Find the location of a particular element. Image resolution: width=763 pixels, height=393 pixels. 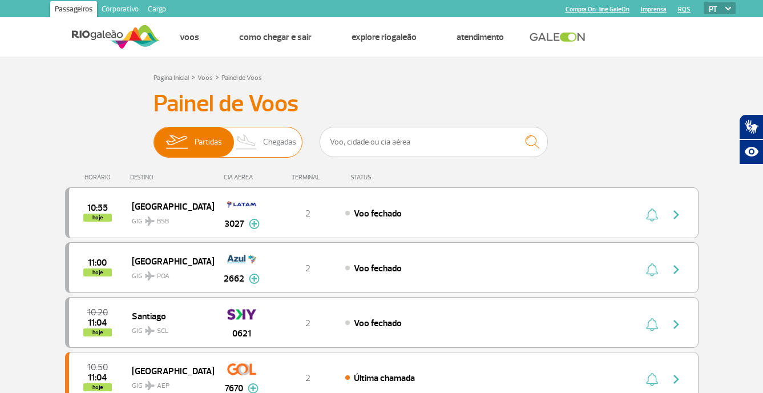

div: HORÁRIO is located at coordinates (99, 177).